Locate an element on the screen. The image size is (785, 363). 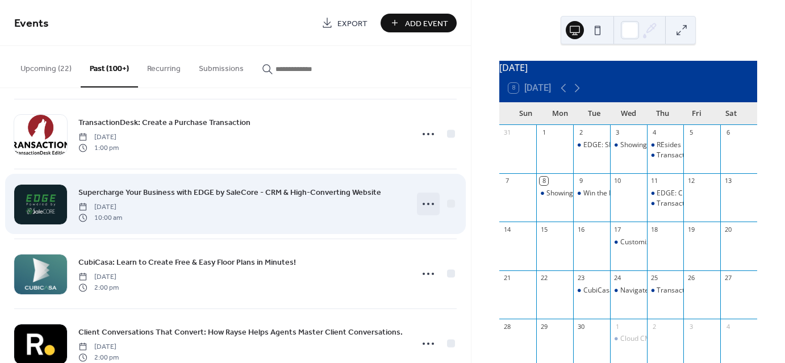
div: Win the Deal: Mastering Offer Manager for Smarter, Faster Real Estate Transactions is located at coordinates (592, 193).